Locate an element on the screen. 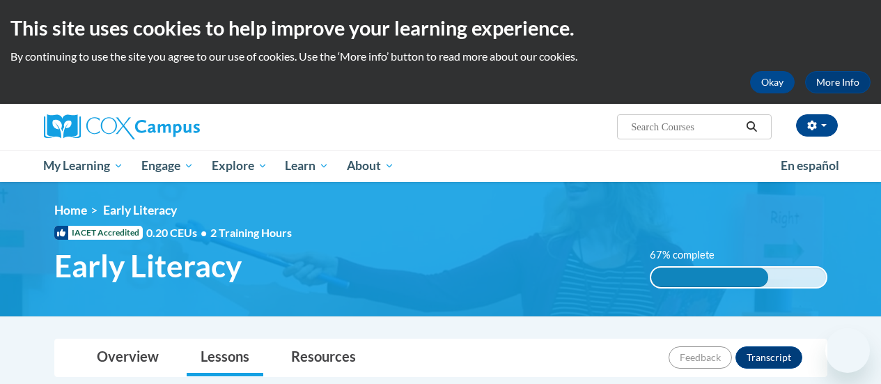  span: En español is located at coordinates (810, 165).